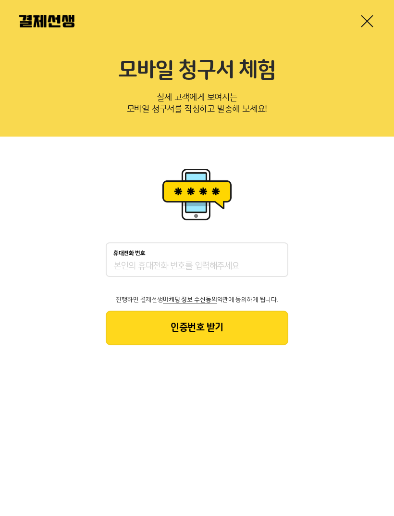 The width and height of the screenshot is (394, 516). I want to click on h2: 모바일 청구서 체험, so click(197, 71).